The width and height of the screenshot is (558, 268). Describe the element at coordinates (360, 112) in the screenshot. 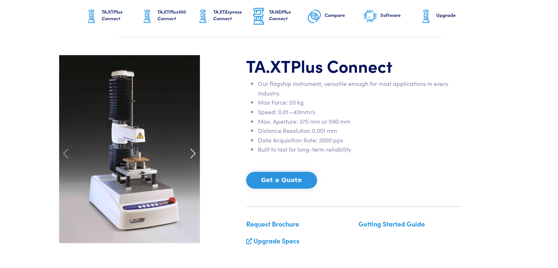

I see `li: Speed: 0.01—40mm/s` at that location.